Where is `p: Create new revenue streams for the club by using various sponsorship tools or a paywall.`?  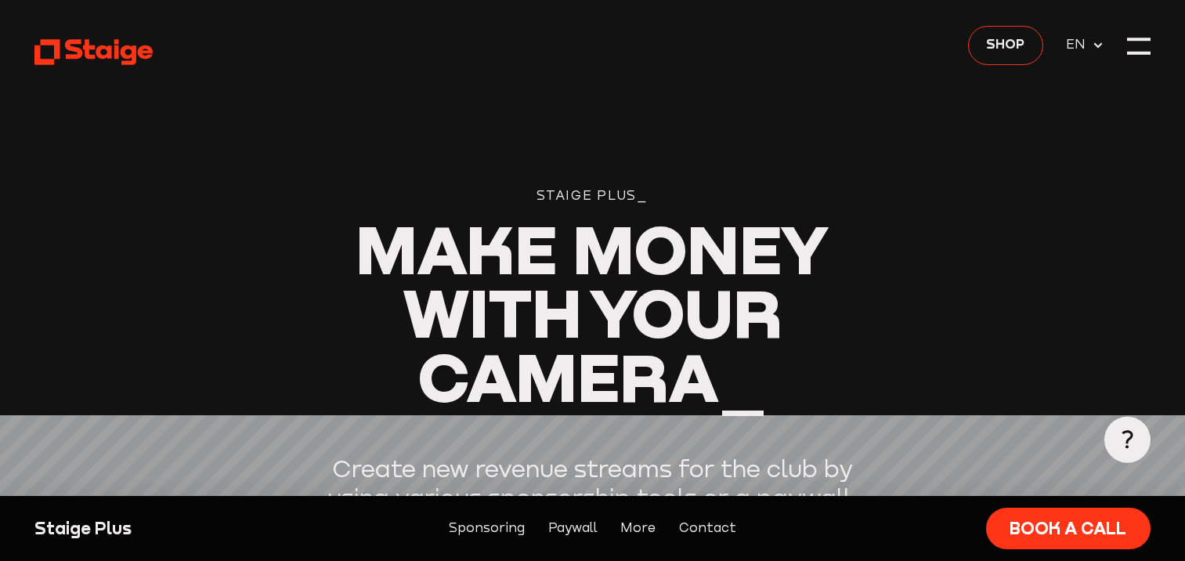
p: Create new revenue streams for the club by using various sponsorship tools or a paywall. is located at coordinates (592, 483).